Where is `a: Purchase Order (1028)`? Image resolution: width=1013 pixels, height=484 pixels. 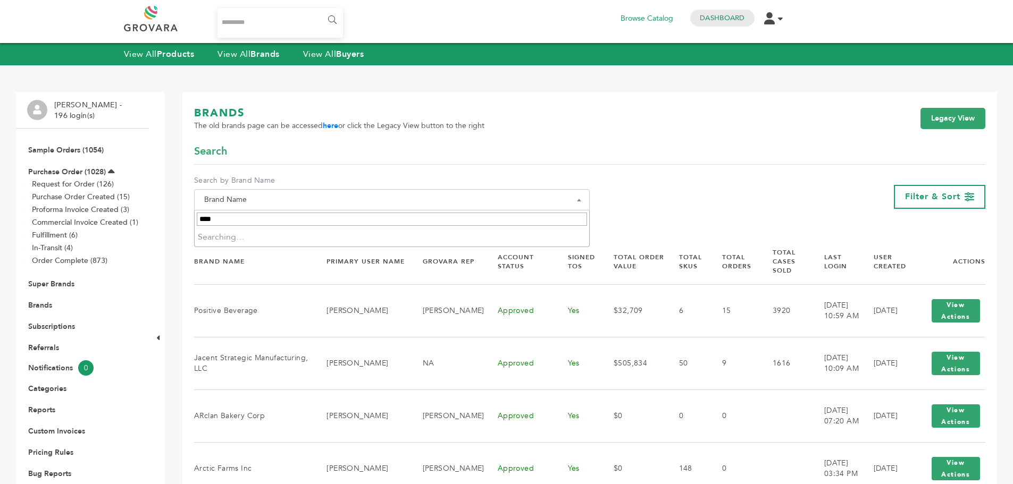 a: Purchase Order (1028) is located at coordinates (67, 172).